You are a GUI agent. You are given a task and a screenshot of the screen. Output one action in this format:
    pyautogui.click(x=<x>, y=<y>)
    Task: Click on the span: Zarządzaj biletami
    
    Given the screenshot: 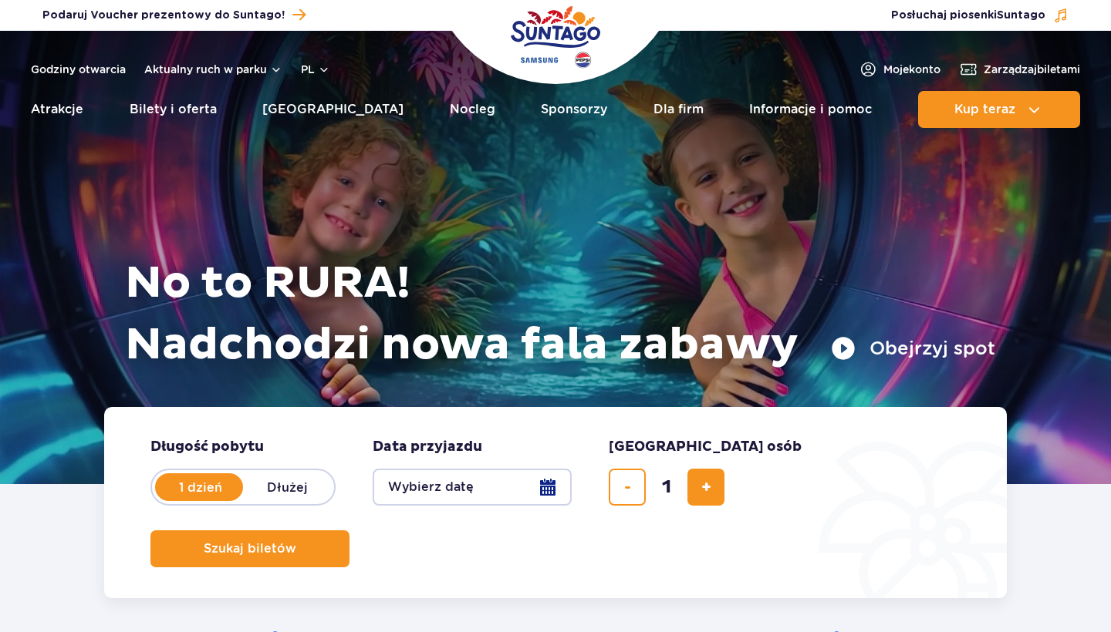 What is the action you would take?
    pyautogui.click(x=1031, y=69)
    